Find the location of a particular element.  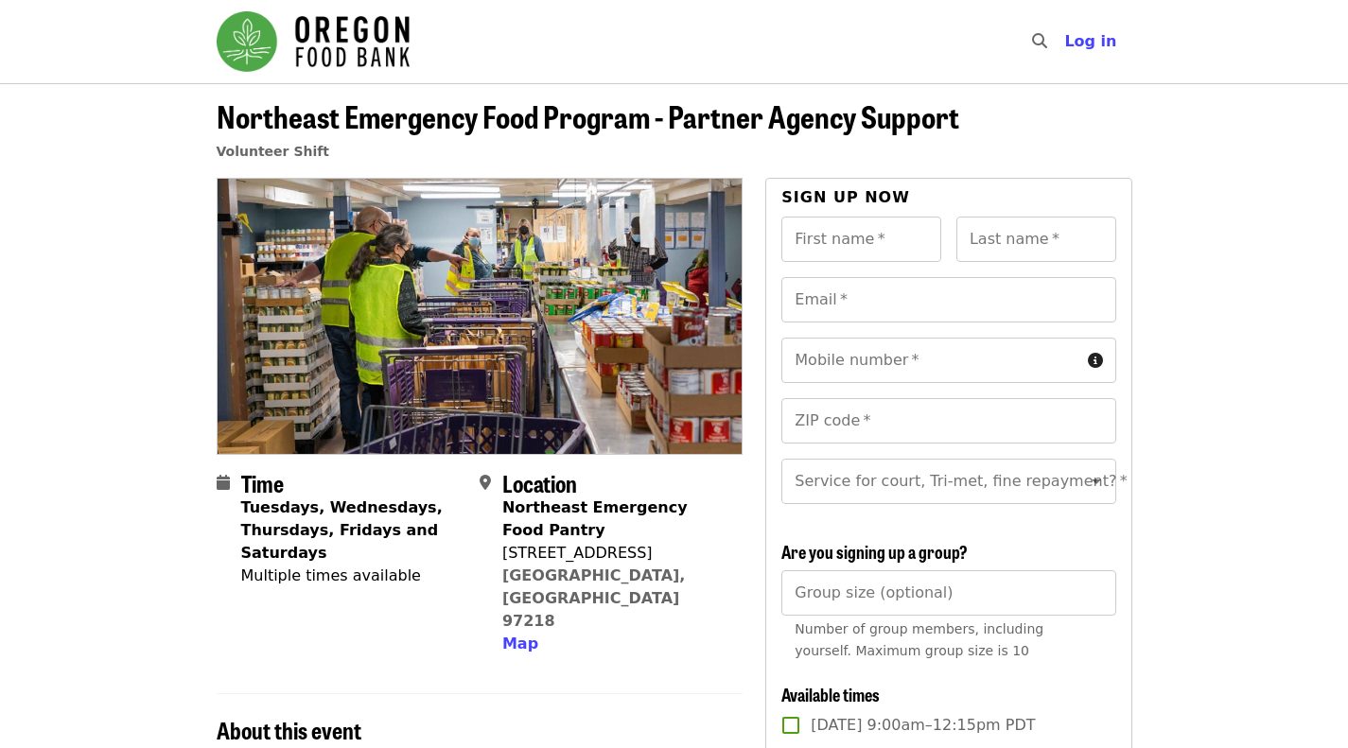

i: map-marker-alt icon is located at coordinates (485, 482).